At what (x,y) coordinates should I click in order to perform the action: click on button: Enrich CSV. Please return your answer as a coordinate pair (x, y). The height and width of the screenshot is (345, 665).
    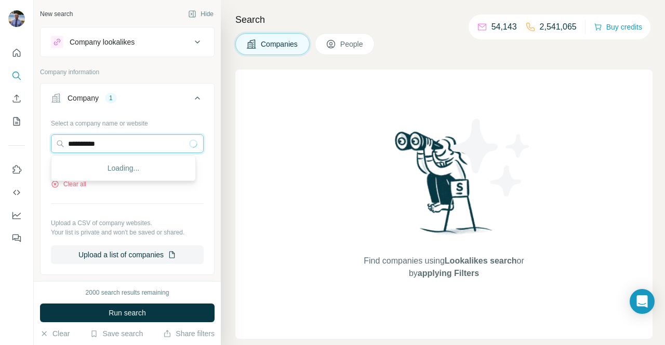
    Looking at the image, I should click on (17, 99).